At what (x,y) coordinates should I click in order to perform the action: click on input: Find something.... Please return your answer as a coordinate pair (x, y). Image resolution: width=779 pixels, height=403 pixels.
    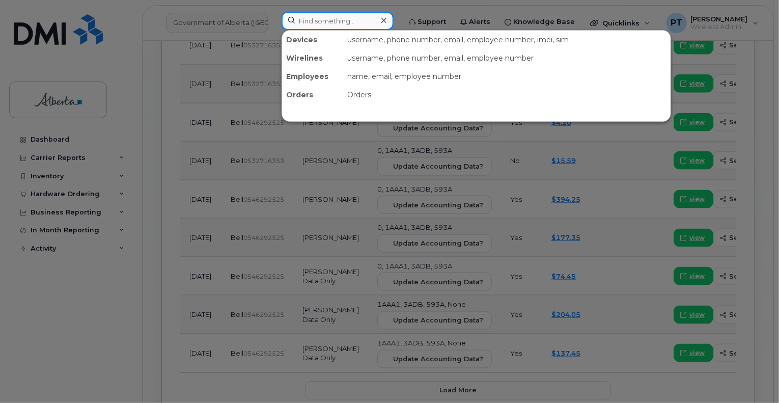
    Looking at the image, I should click on (338, 21).